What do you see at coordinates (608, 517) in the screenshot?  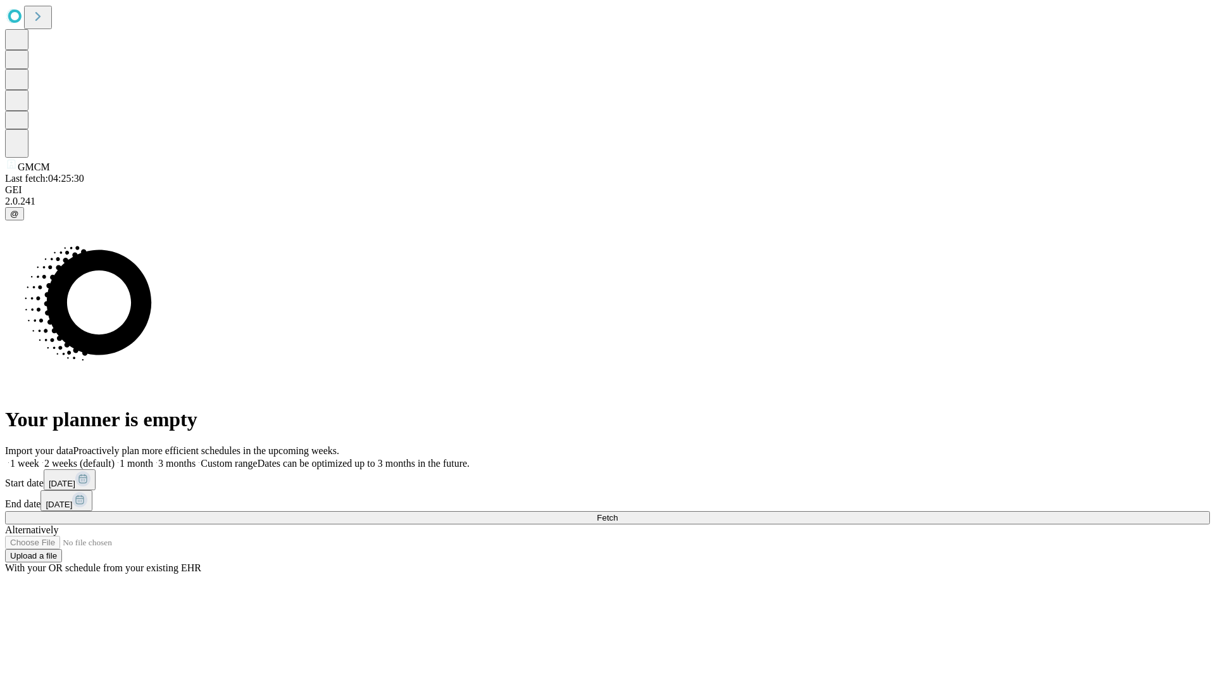 I see `button: Fetch` at bounding box center [608, 517].